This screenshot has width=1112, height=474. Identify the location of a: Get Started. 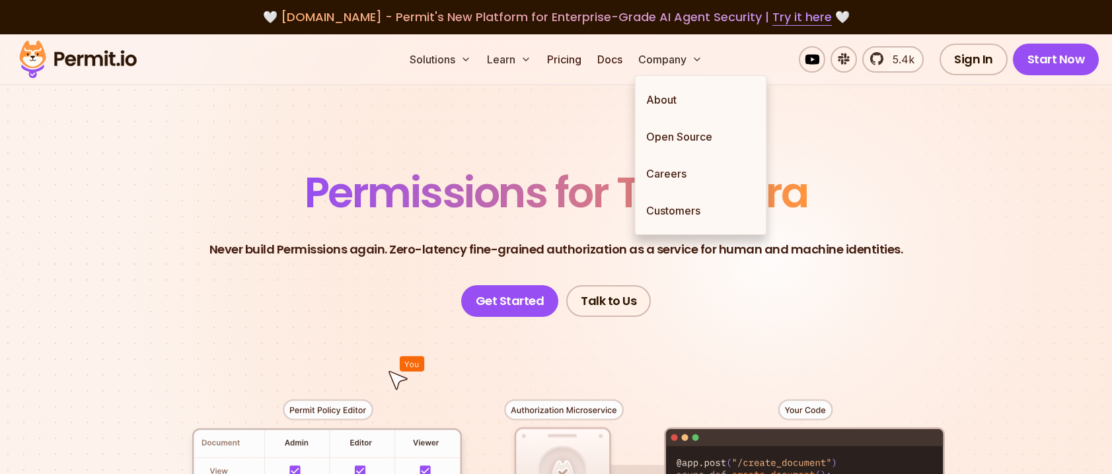
(510, 301).